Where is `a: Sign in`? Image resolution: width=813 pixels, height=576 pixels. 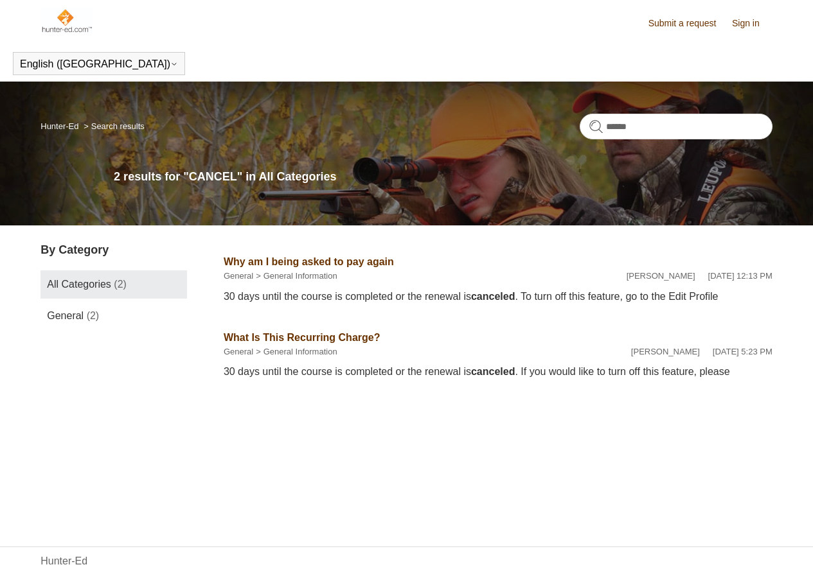
a: Sign in is located at coordinates (752, 23).